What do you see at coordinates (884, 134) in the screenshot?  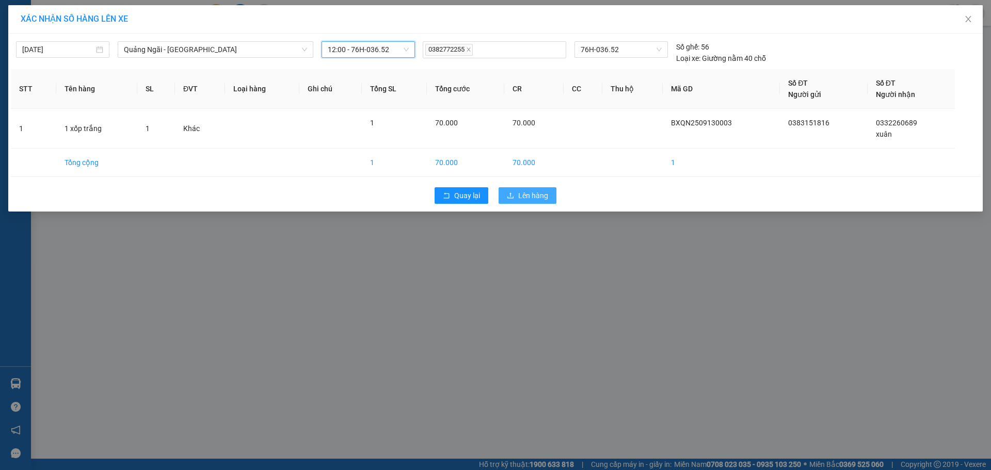 I see `span: xuân` at bounding box center [884, 134].